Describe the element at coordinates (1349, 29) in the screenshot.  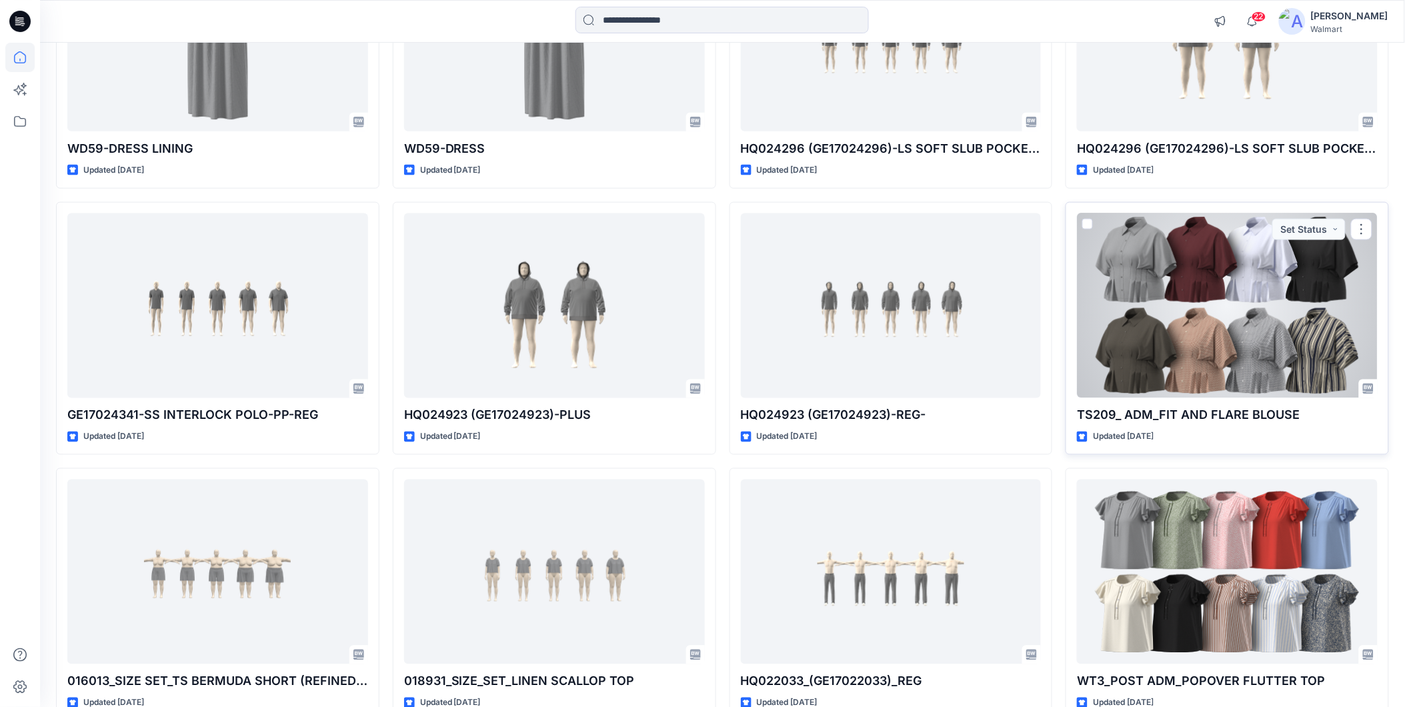
I see `div: Walmart` at that location.